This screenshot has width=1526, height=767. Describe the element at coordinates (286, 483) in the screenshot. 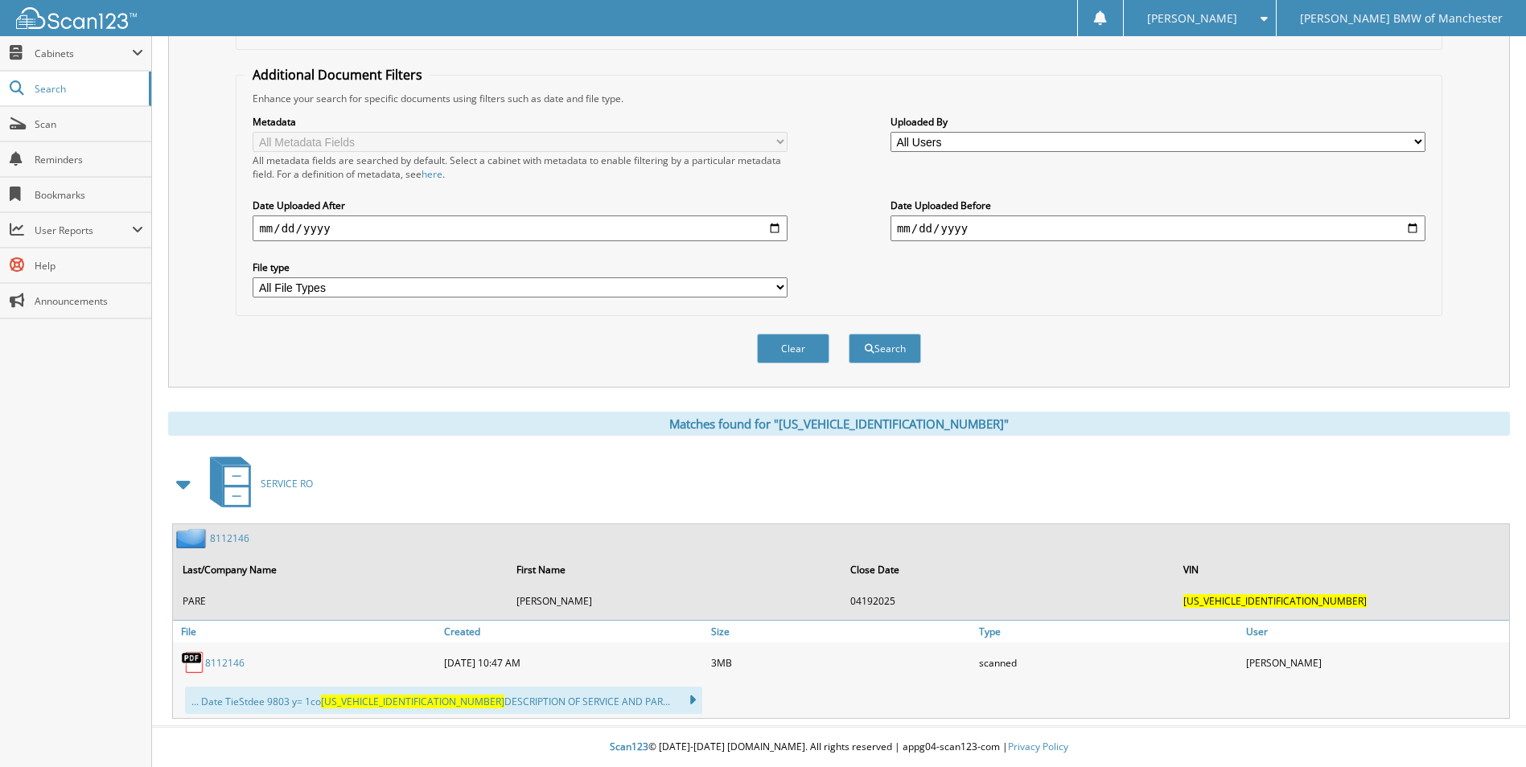

I see `span: SERVICE RO` at that location.